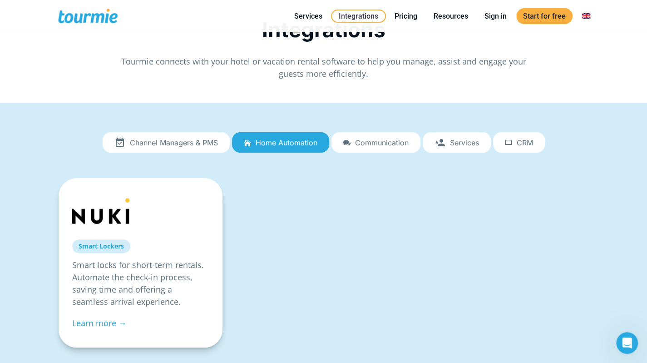 The height and width of the screenshot is (363, 647). I want to click on a: Integrations, so click(358, 16).